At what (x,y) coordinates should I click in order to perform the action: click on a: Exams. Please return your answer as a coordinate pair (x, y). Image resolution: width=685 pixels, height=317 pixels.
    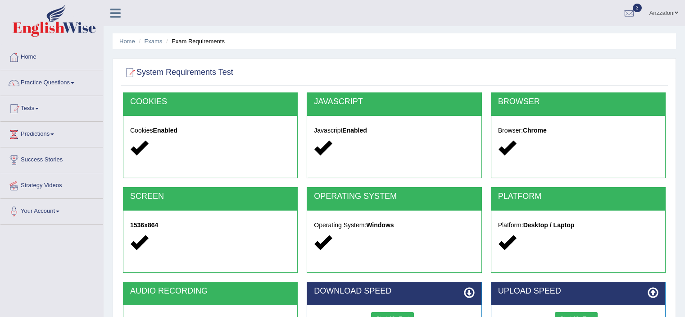
    Looking at the image, I should click on (154, 41).